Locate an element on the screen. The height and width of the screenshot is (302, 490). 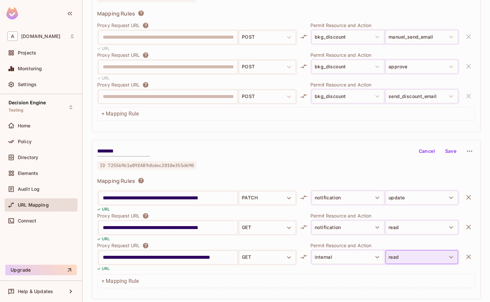
button: update is located at coordinates (422, 197).